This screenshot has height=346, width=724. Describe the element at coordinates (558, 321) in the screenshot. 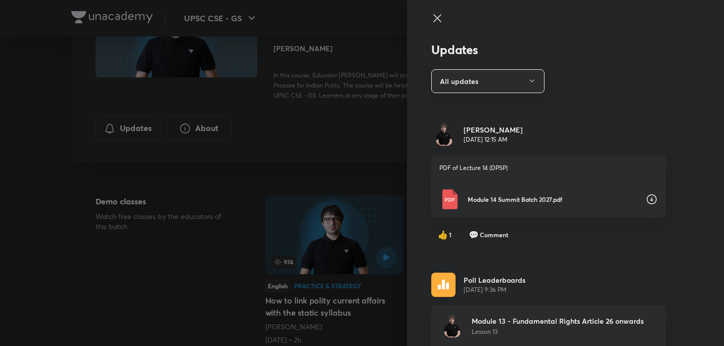

I see `p: Module 13 - Fundamental Rights Article 26 onwards` at that location.